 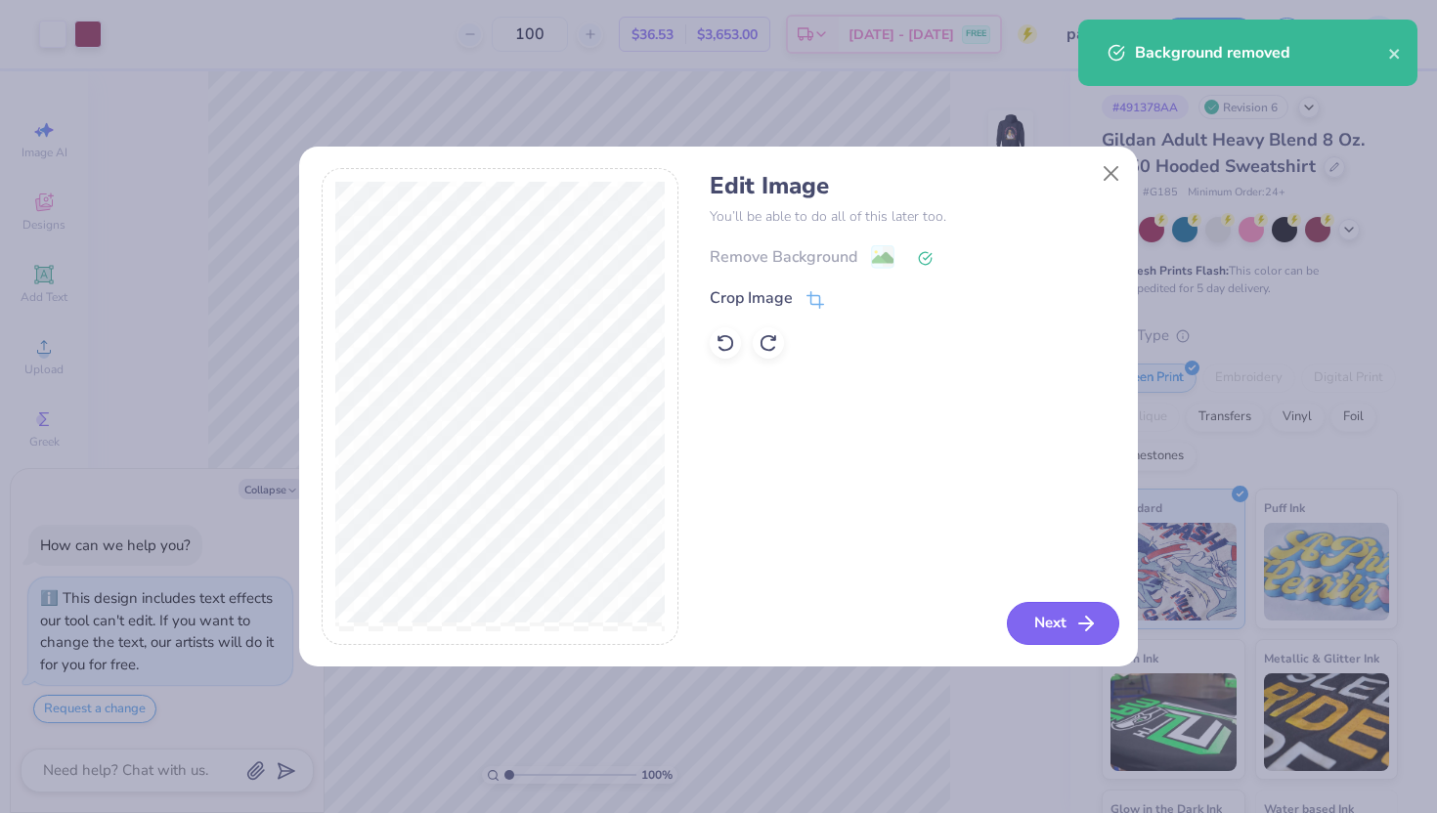 I want to click on h4: Edit Image, so click(x=912, y=186).